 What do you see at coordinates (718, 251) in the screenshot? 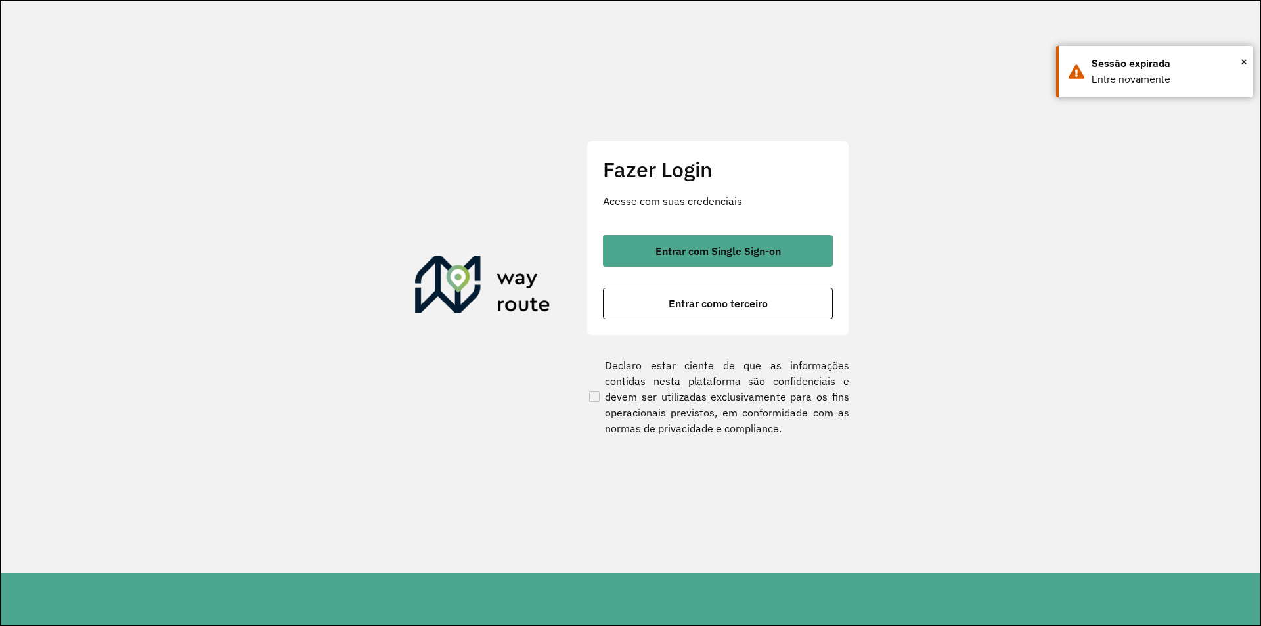
I see `span: Entrar com Single Sign-on` at bounding box center [718, 251].